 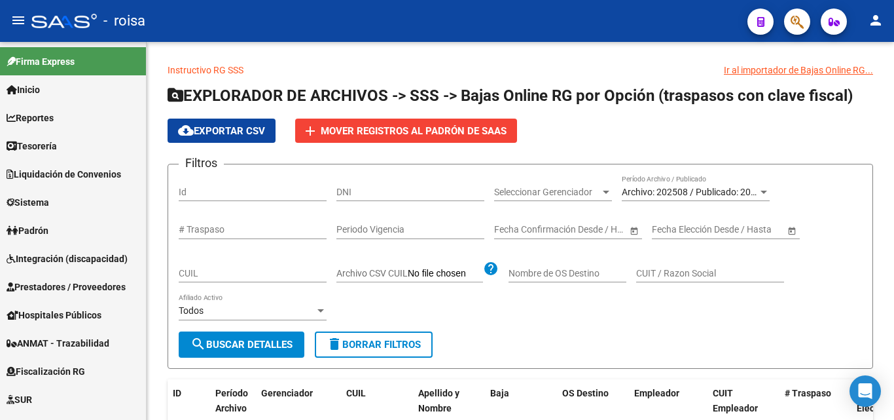 What do you see at coordinates (232, 400) in the screenshot?
I see `span: Período Archivo` at bounding box center [232, 400].